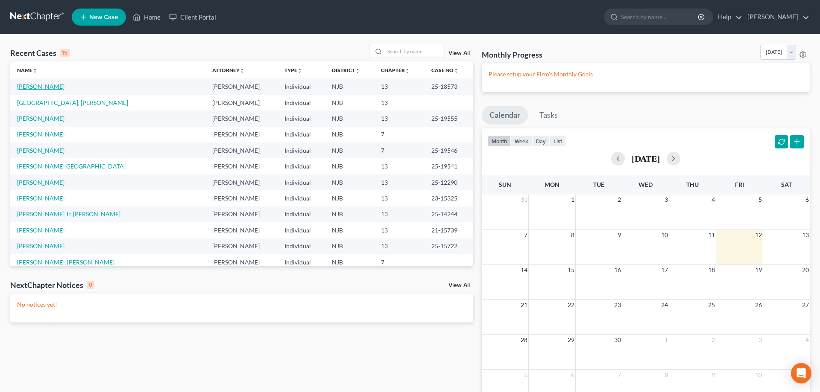 The height and width of the screenshot is (392, 820). I want to click on a: Case Nounfold_more, so click(445, 70).